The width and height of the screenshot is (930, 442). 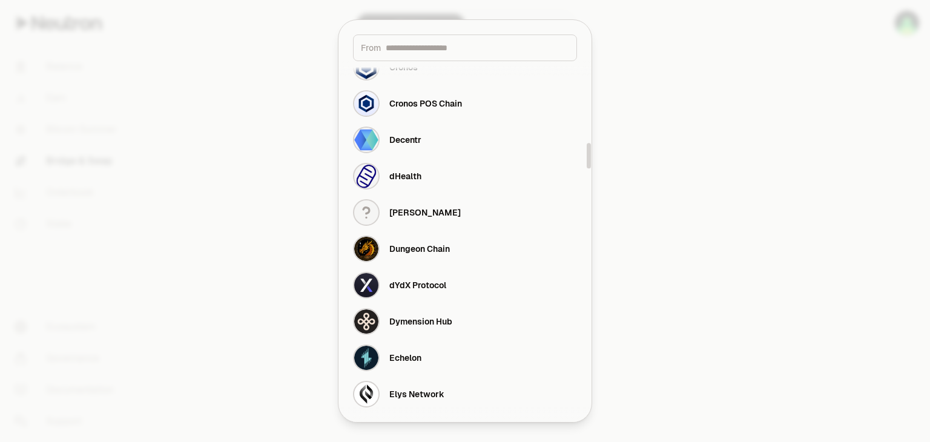 What do you see at coordinates (465, 358) in the screenshot?
I see `button: Echelon LogoEchelon` at bounding box center [465, 358].